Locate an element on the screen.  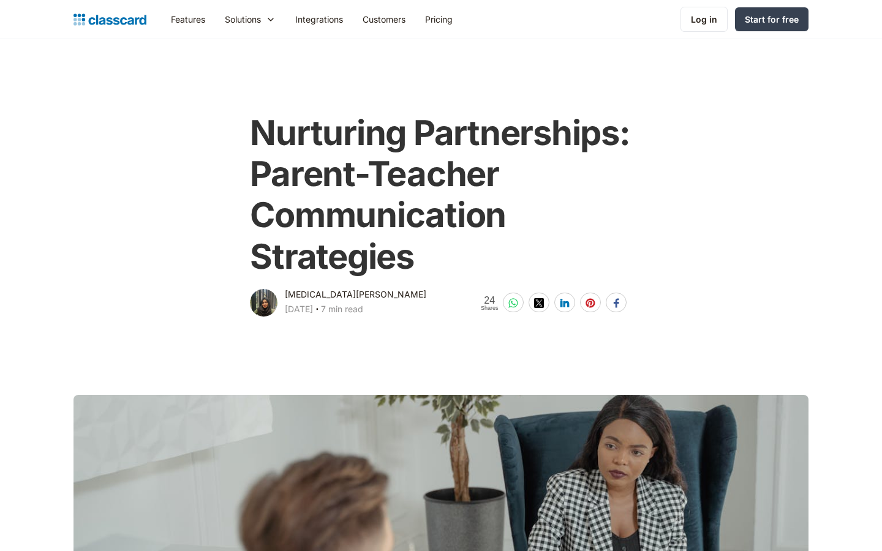
img: whatsapp-white sharing button is located at coordinates (513, 303).